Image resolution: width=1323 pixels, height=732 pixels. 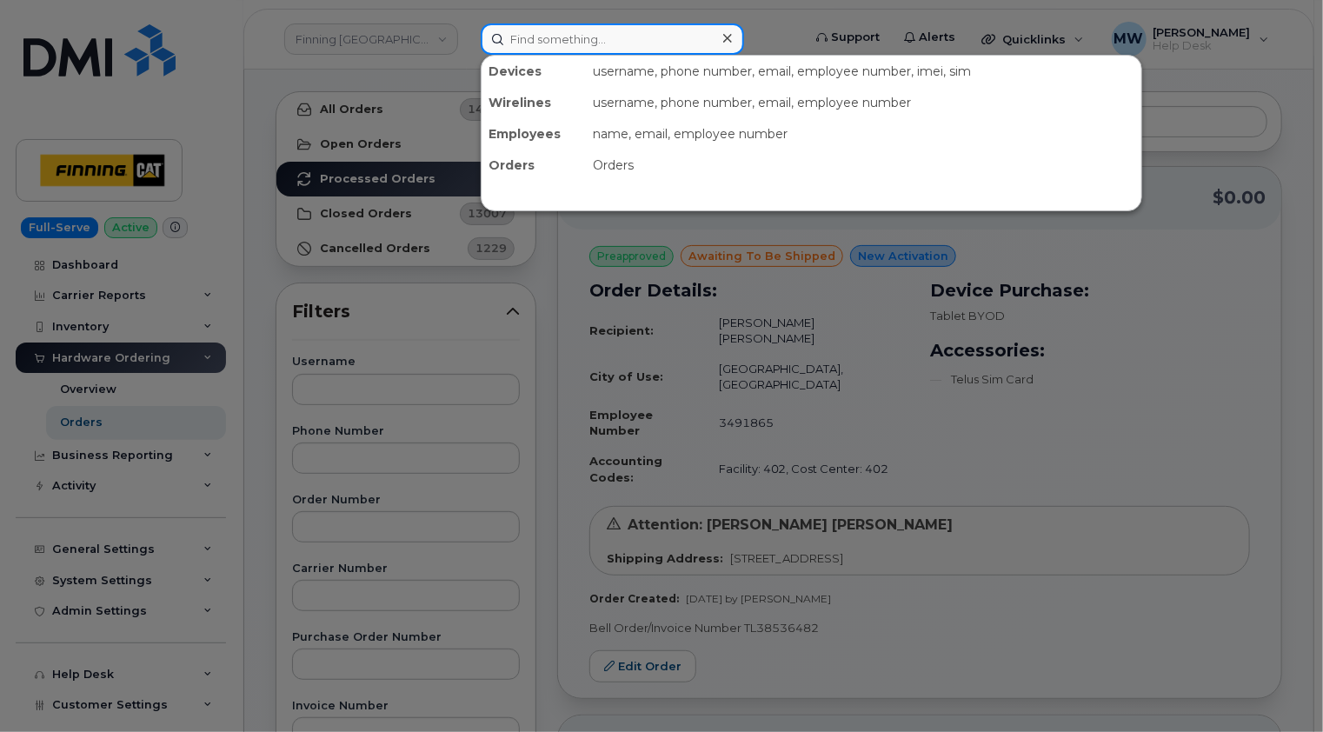 What do you see at coordinates (534, 103) in the screenshot?
I see `div: Wirelines` at bounding box center [534, 103].